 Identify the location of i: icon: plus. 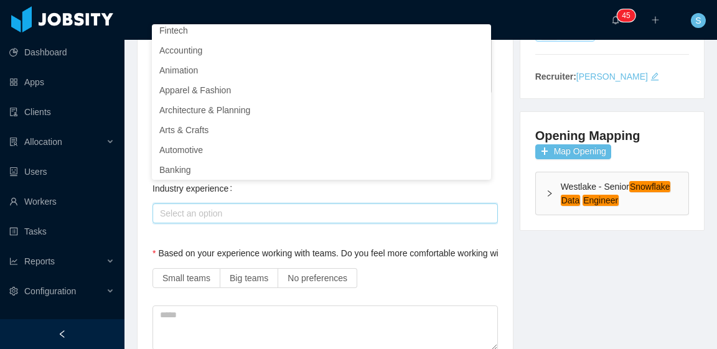
(656, 20).